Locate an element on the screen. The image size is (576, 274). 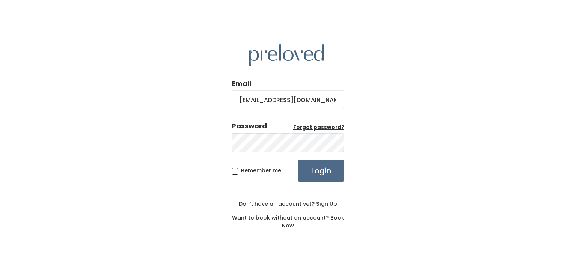
a: Book Now is located at coordinates (313, 221).